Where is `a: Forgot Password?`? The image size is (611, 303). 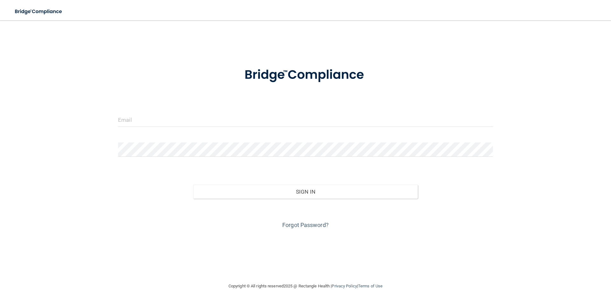 a: Forgot Password? is located at coordinates (305, 225).